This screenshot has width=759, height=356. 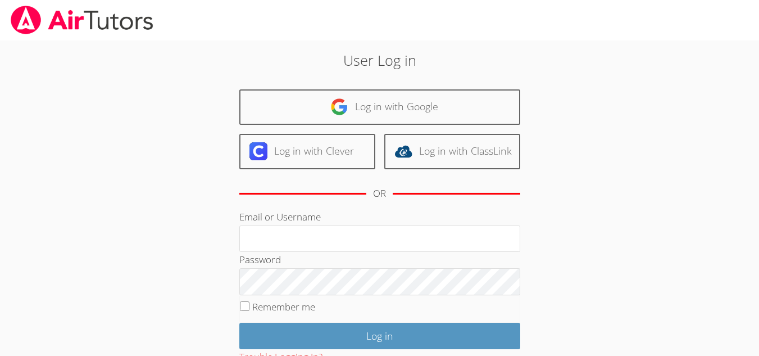 What do you see at coordinates (307, 151) in the screenshot?
I see `a: Log in with Clever` at bounding box center [307, 151].